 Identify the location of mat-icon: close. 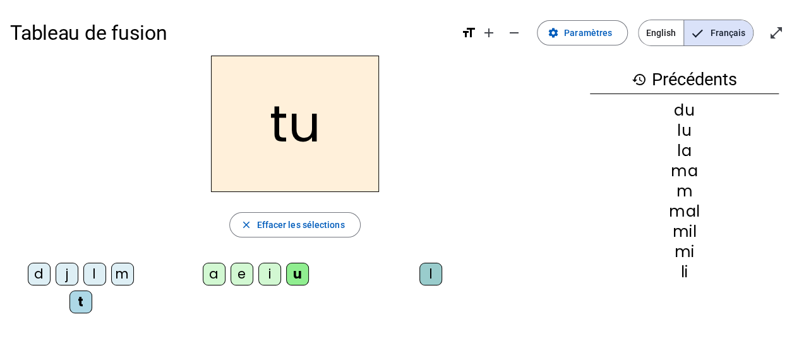
(246, 225).